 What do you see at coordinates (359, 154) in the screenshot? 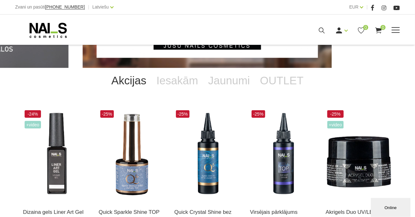
I see `img: Kas ir AKRIGELS “DUO GEL” un kādas problēmas tas risina?• Tas apvieno ērti modelējamā akrigela un...` at bounding box center [359, 154].